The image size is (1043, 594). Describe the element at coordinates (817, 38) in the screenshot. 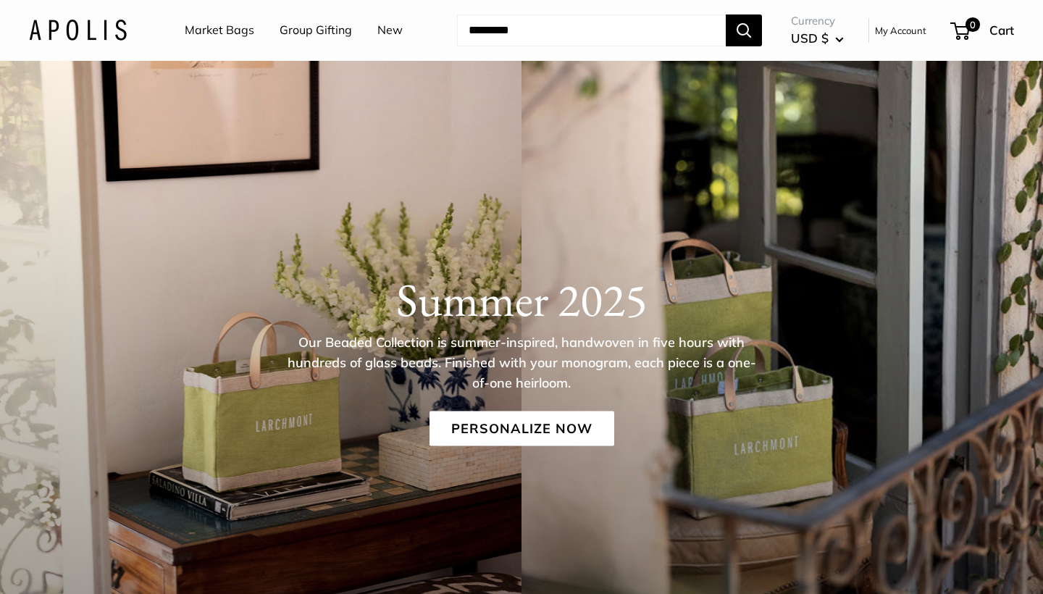

I see `button: USD $` at that location.